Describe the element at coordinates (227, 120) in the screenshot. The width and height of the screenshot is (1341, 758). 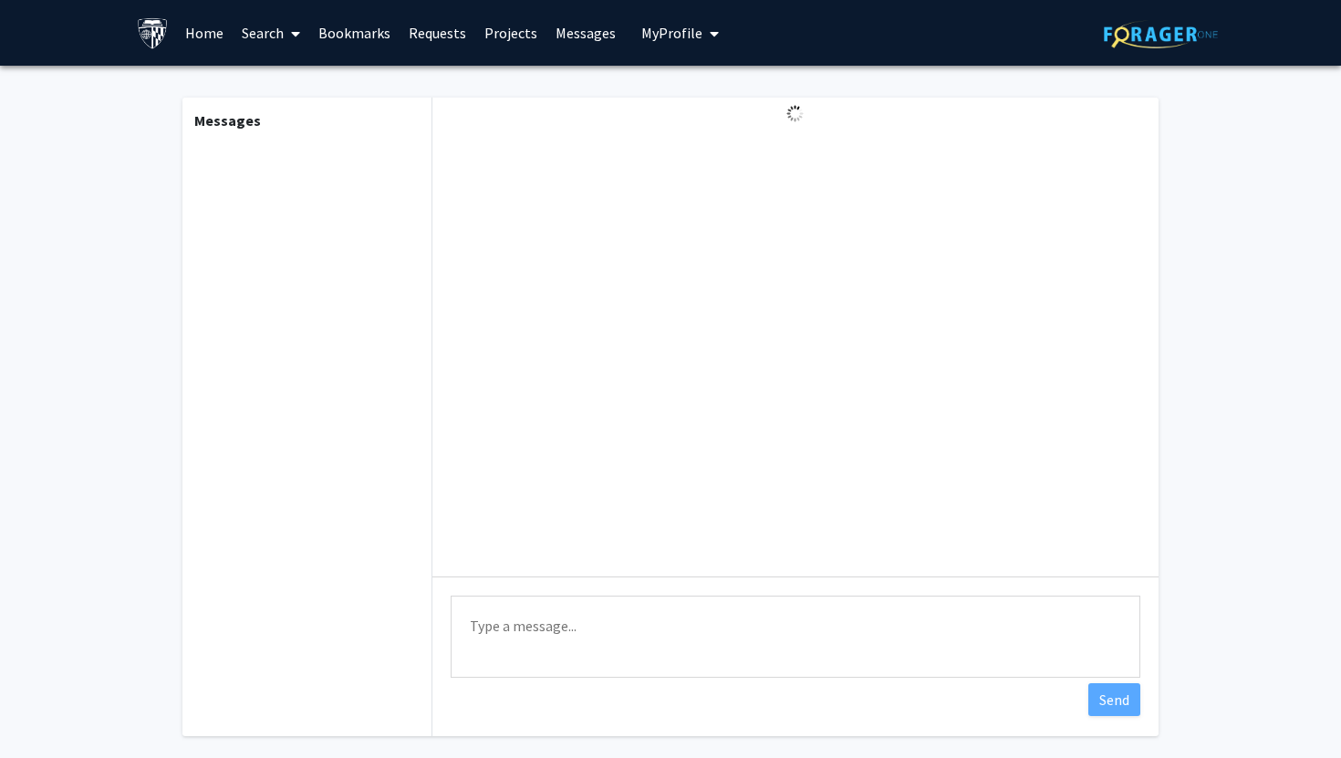
I see `b: Messages` at that location.